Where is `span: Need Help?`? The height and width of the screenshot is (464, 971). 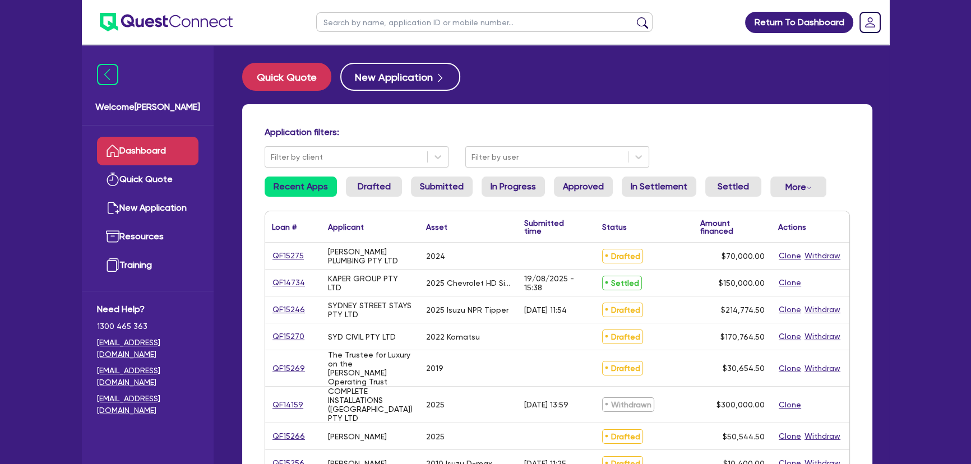 span: Need Help? is located at coordinates (148, 310).